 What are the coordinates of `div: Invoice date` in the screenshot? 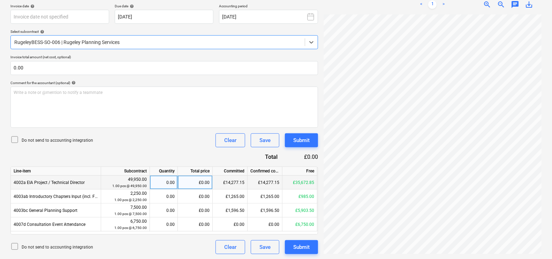 It's located at (60, 6).